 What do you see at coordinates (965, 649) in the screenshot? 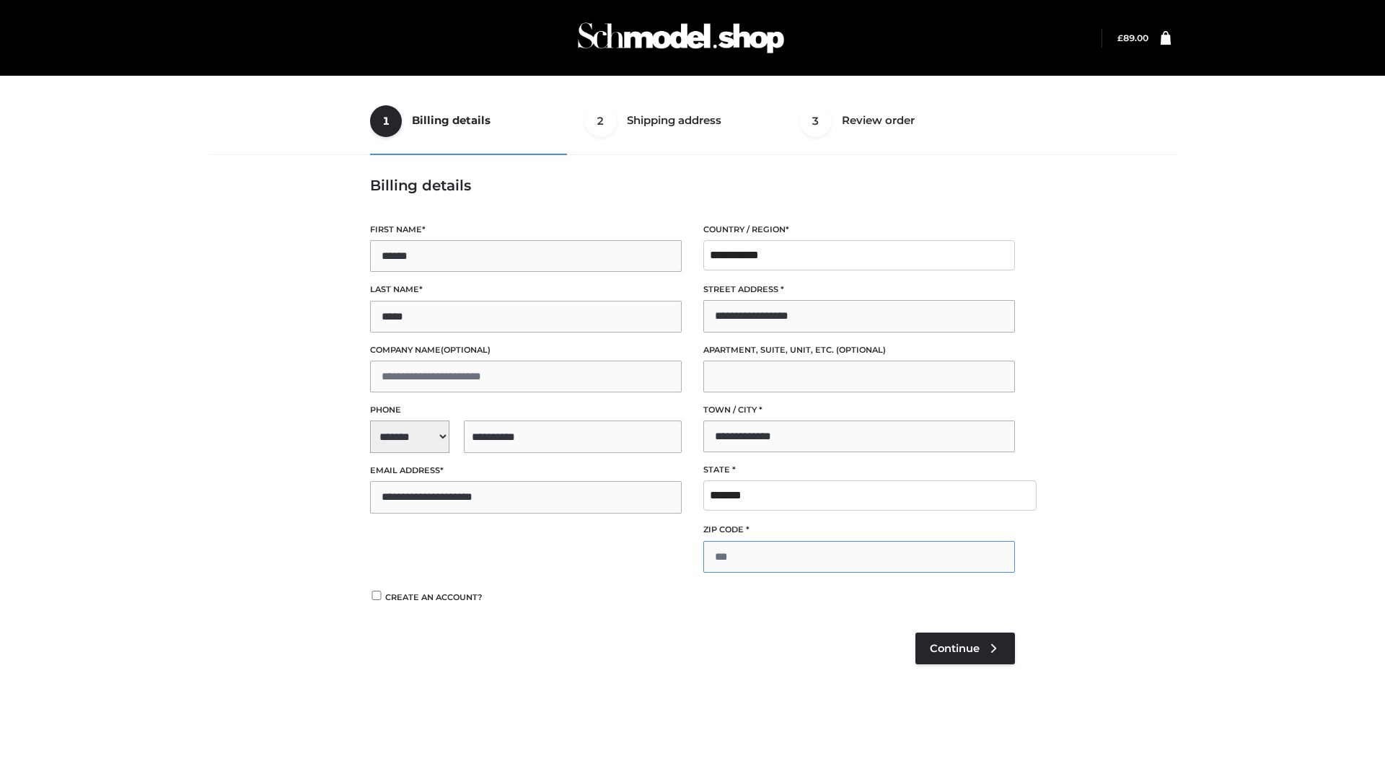
I see `a: Continue` at bounding box center [965, 649].